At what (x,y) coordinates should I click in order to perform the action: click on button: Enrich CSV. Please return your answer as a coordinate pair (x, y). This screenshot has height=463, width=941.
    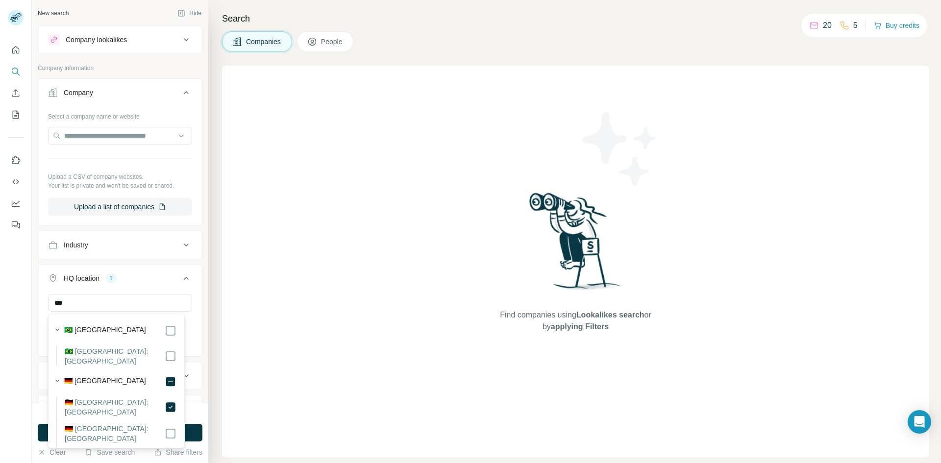
    Looking at the image, I should click on (16, 93).